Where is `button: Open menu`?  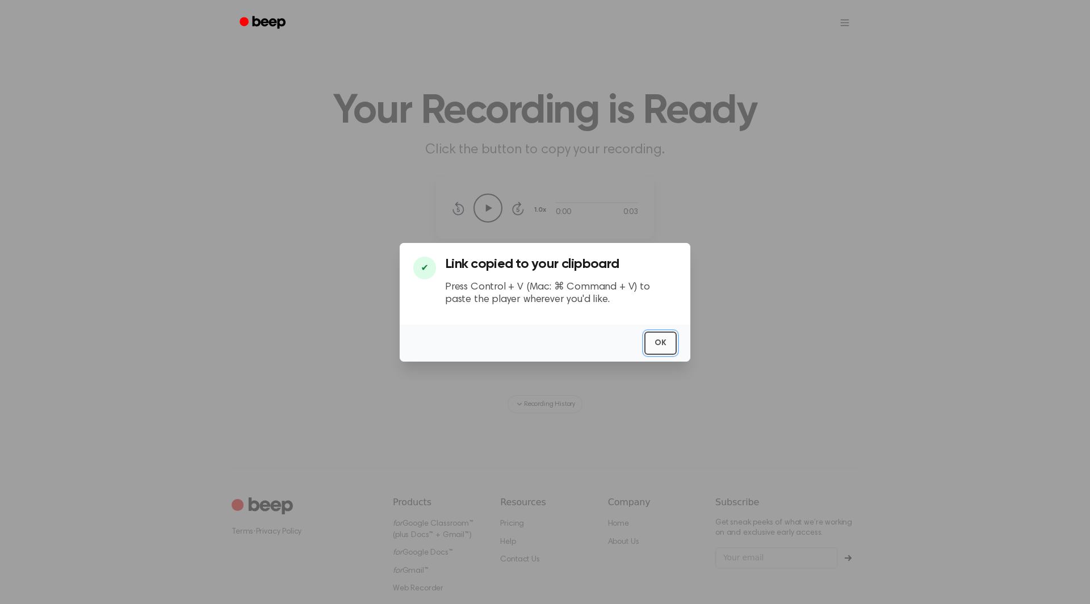 button: Open menu is located at coordinates (844, 23).